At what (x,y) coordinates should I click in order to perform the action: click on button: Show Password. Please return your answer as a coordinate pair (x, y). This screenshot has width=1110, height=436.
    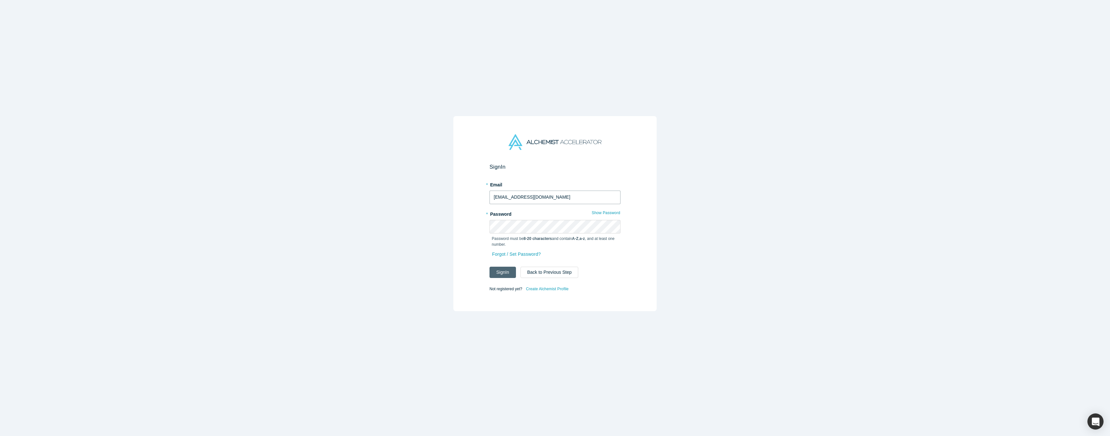
    Looking at the image, I should click on (606, 213).